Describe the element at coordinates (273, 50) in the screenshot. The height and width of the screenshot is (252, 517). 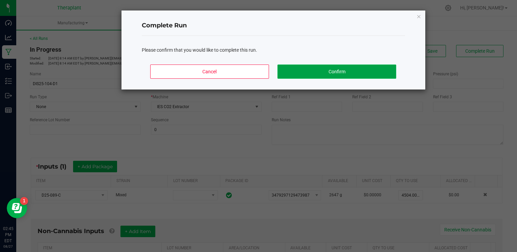
I see `div: Please confirm that you would like to complete this run.` at that location.